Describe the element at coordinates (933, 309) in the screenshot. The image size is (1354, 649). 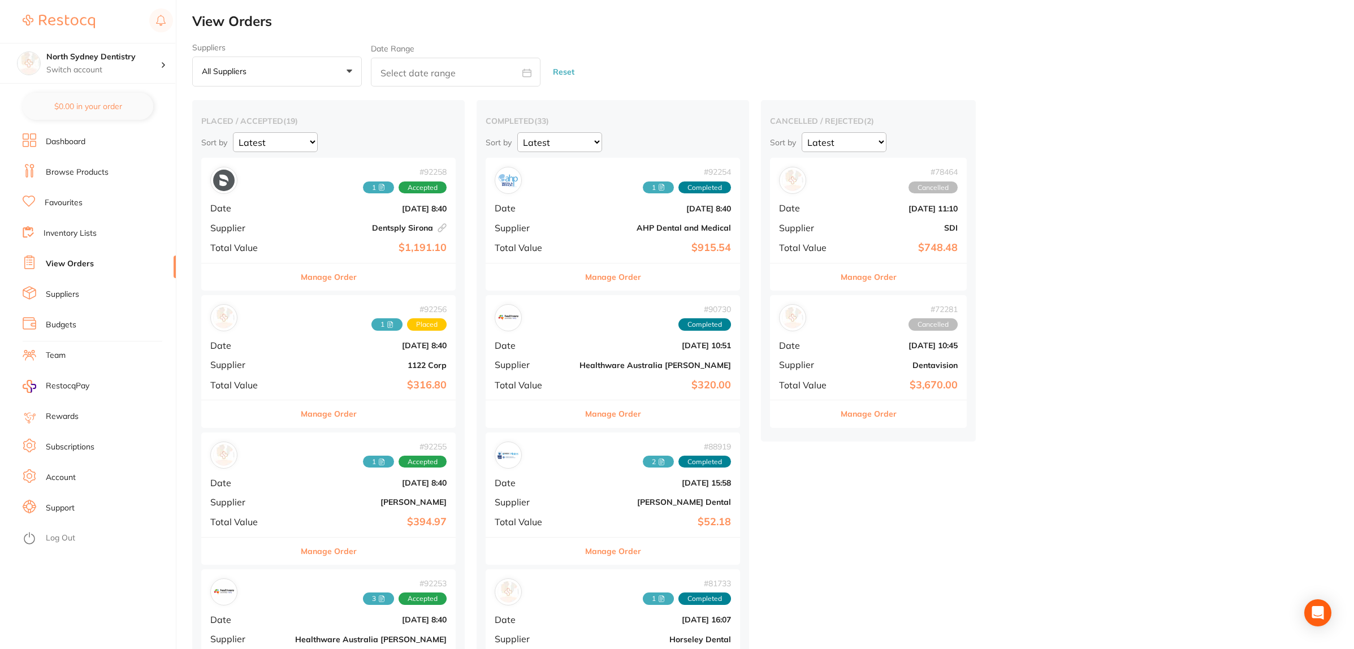
I see `span: # 72281` at that location.